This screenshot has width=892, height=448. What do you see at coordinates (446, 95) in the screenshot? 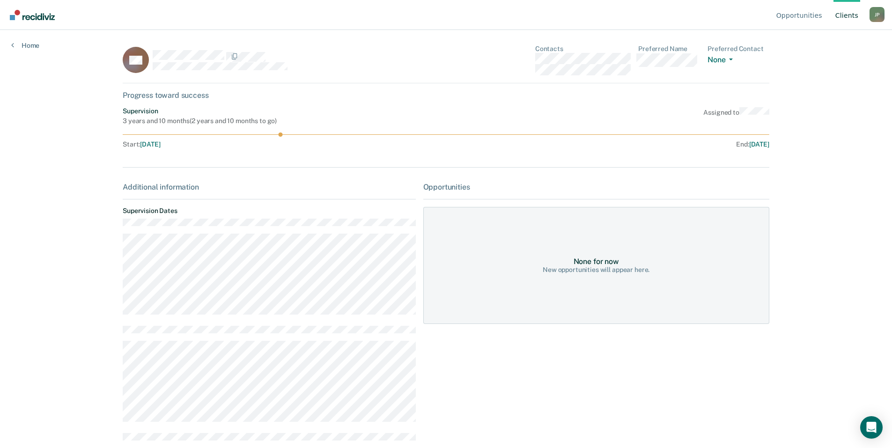
I see `div: Progress toward success` at bounding box center [446, 95].